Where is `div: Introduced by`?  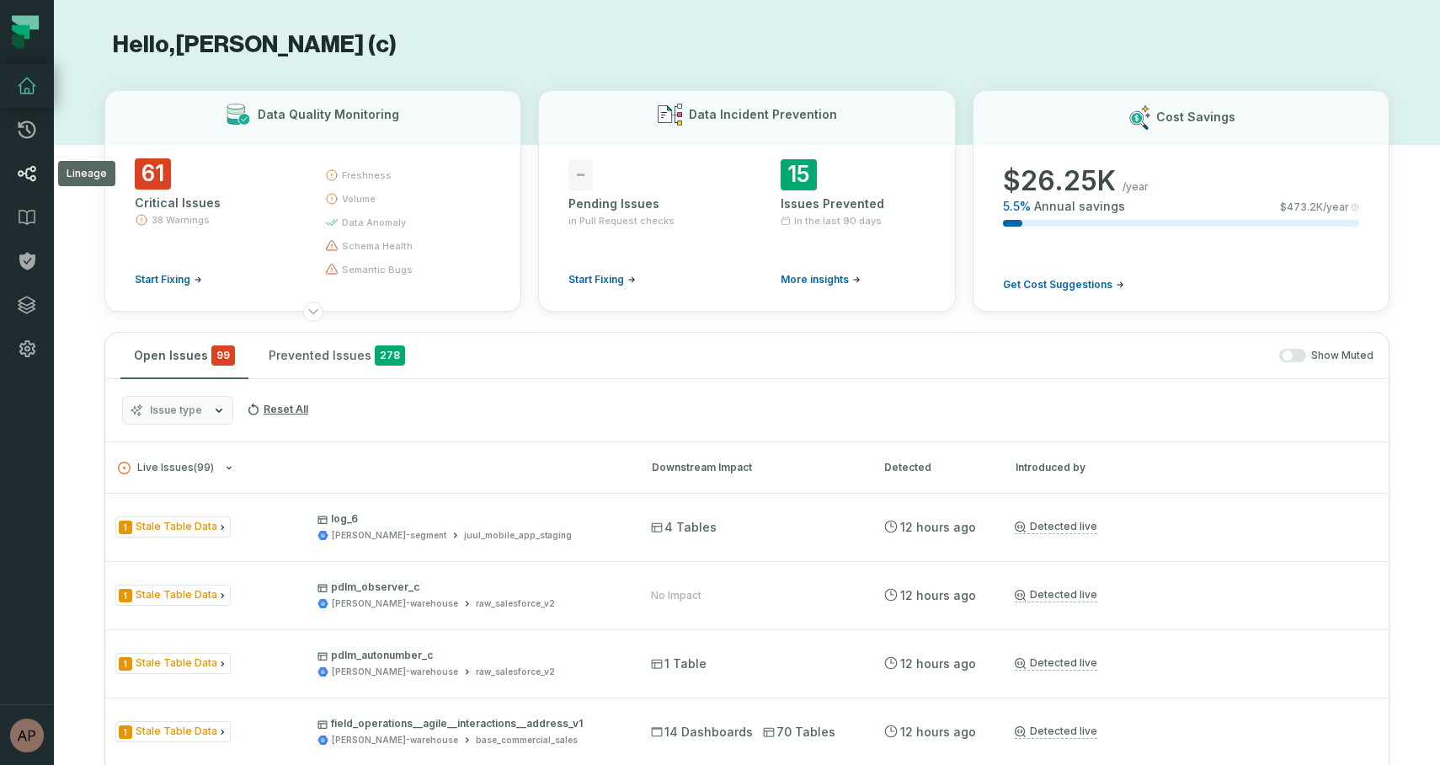 div: Introduced by is located at coordinates (1091, 467).